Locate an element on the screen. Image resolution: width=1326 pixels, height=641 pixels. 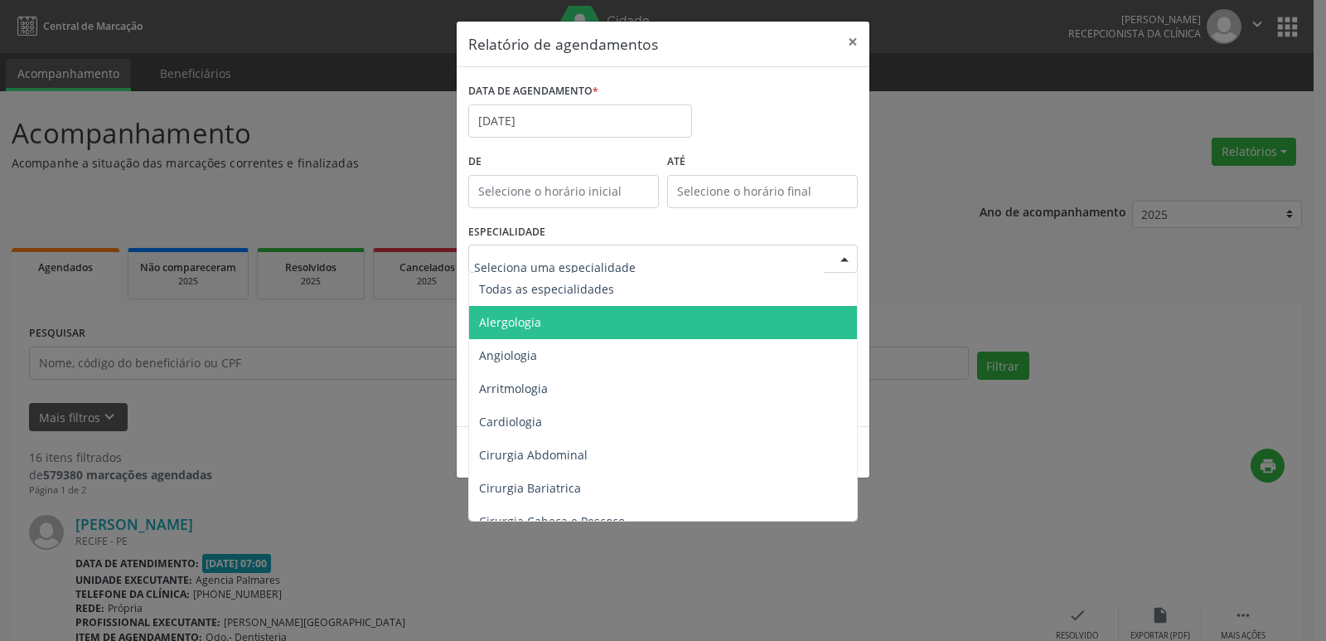
input: Selecione uma data ou intervalo is located at coordinates (580, 121).